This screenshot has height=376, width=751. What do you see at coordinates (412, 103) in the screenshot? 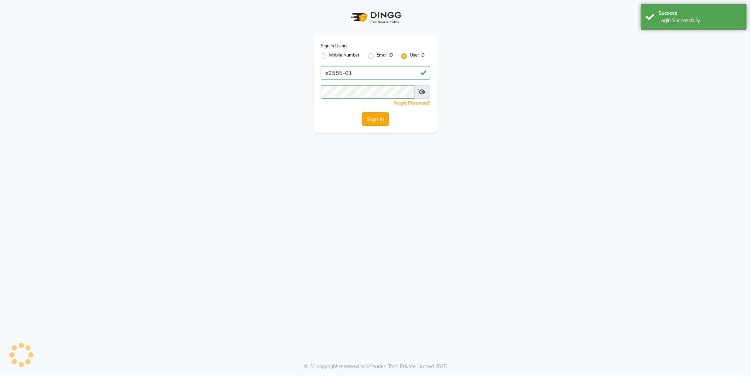
I see `a: Forgot Password?` at bounding box center [412, 103].